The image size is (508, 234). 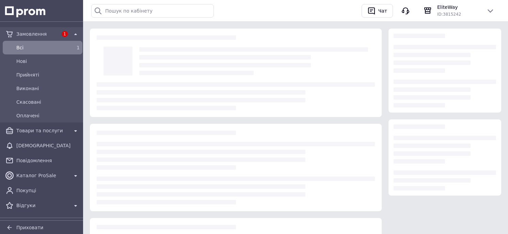 What do you see at coordinates (48, 61) in the screenshot?
I see `span: Нові` at bounding box center [48, 61].